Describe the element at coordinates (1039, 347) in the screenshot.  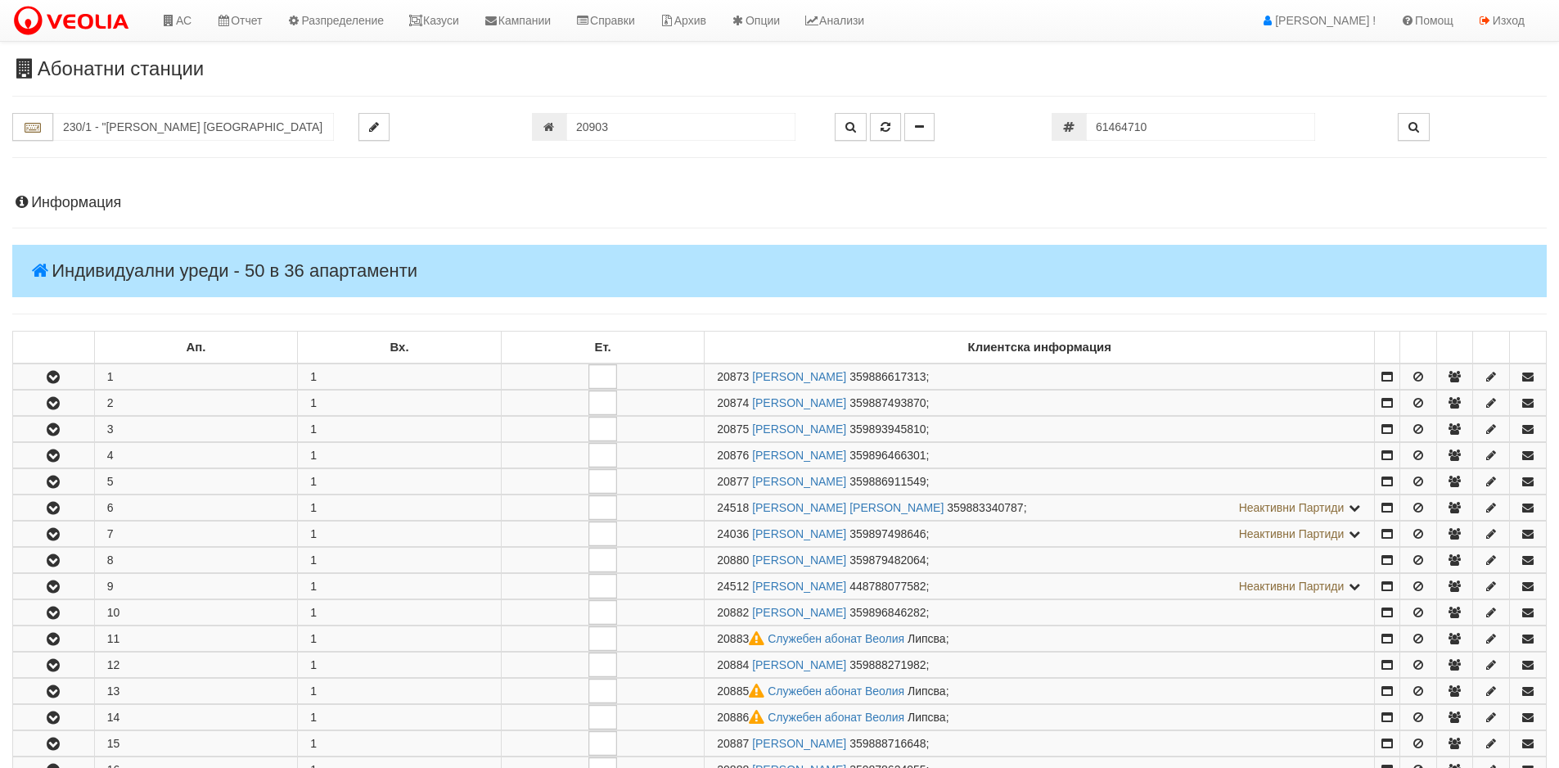
I see `b: Клиентска информация` at that location.